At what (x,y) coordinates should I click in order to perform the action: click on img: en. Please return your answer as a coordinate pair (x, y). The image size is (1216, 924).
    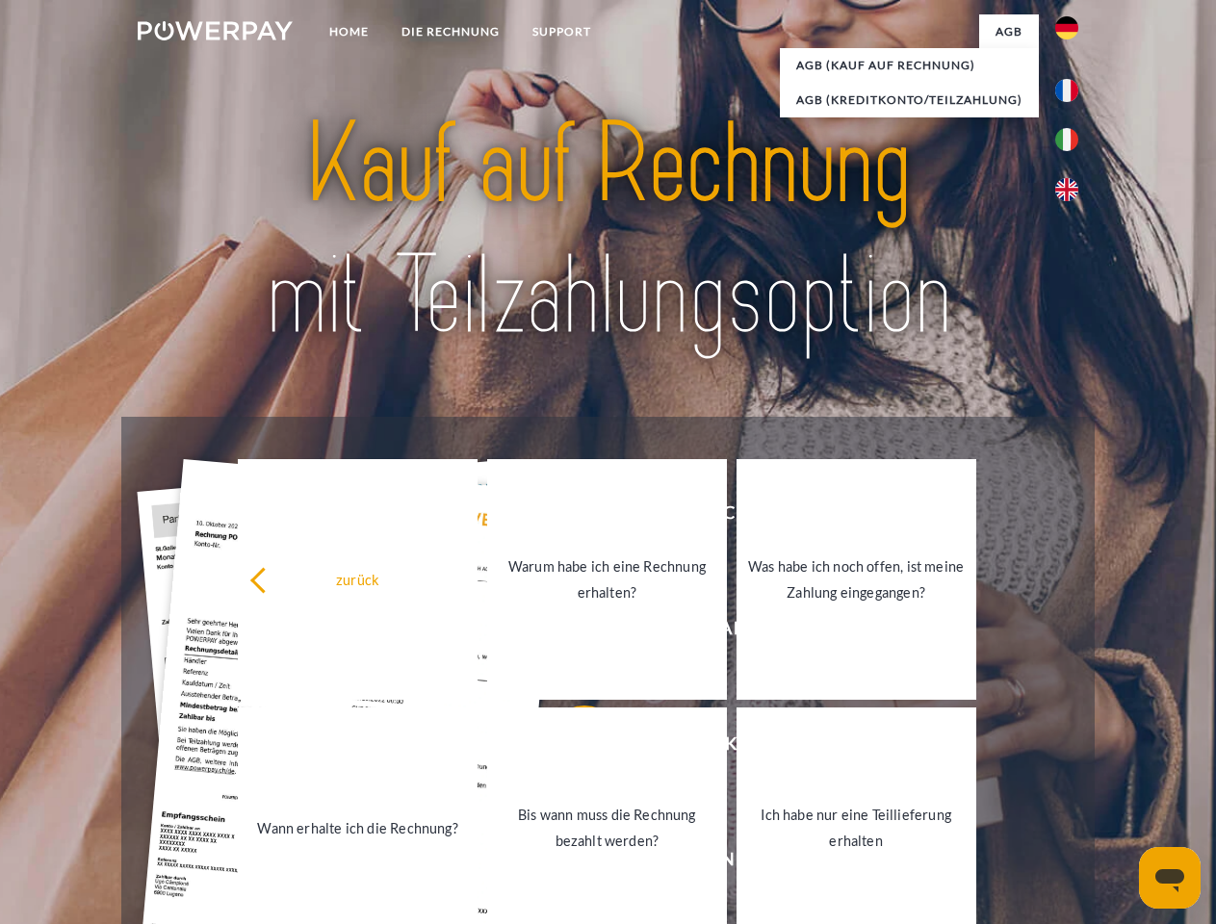
    Looking at the image, I should click on (1067, 190).